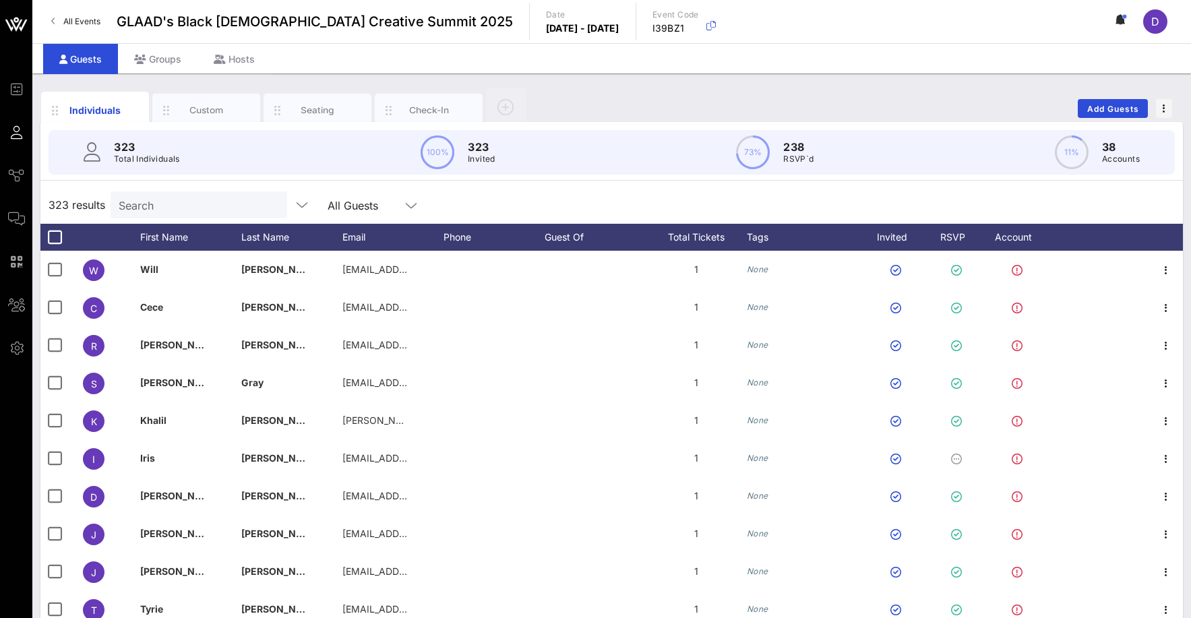  What do you see at coordinates (75, 22) in the screenshot?
I see `a: All Events` at bounding box center [75, 22].